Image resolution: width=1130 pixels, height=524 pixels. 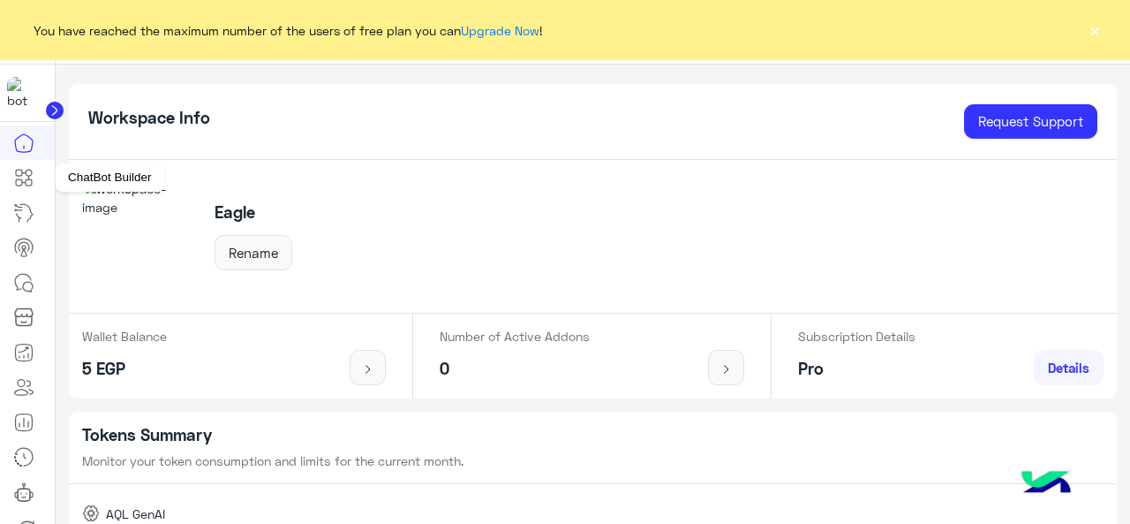 What do you see at coordinates (857, 336) in the screenshot?
I see `p: Subscription Details` at bounding box center [857, 336].